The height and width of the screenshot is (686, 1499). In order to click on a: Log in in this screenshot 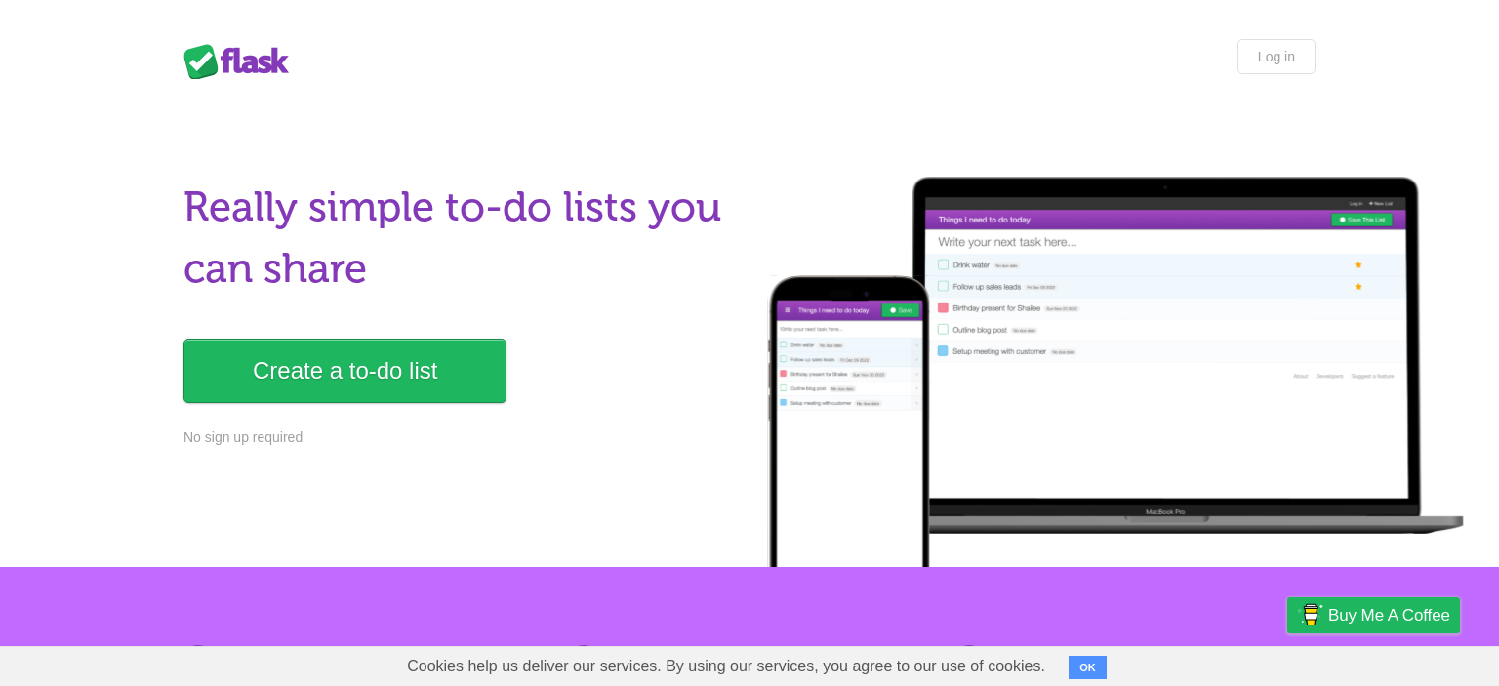, I will do `click(1277, 57)`.